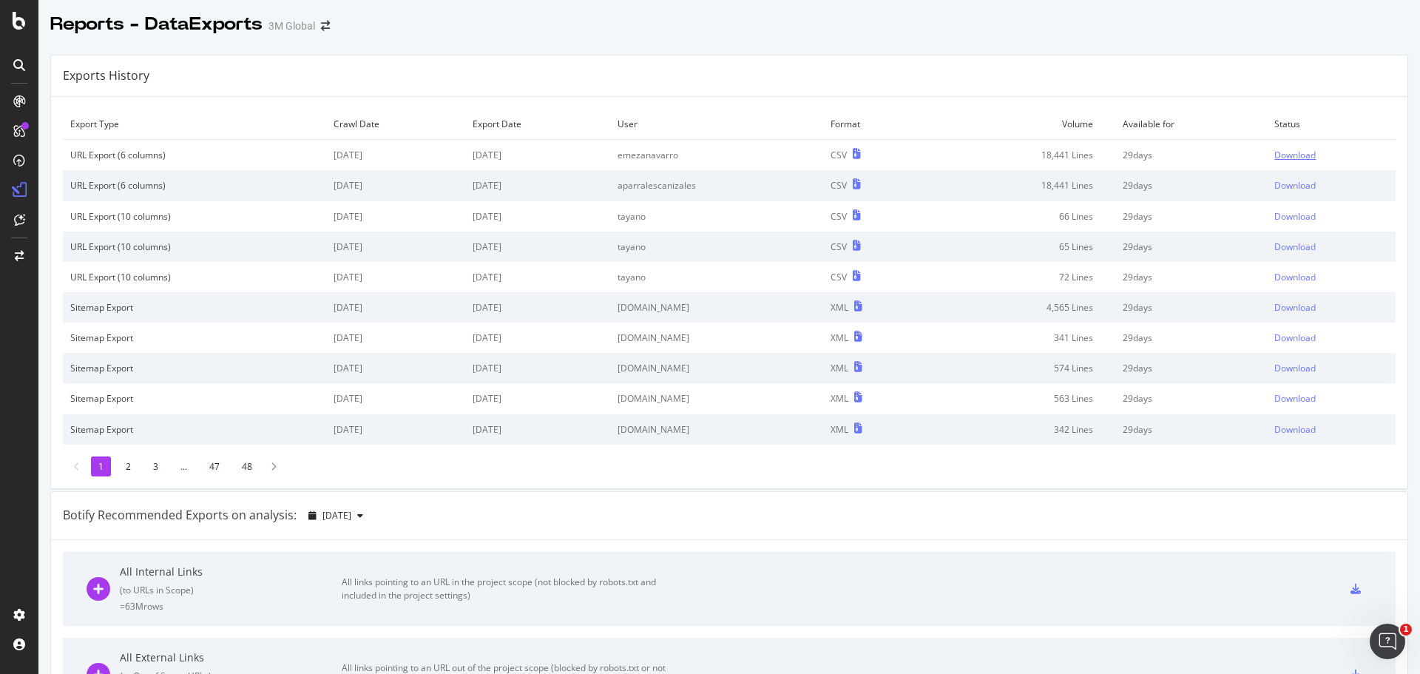 This screenshot has height=674, width=1420. I want to click on div: All links pointing to an URL in the project scope (not blocked by robots.txt and included in the ..., so click(508, 589).